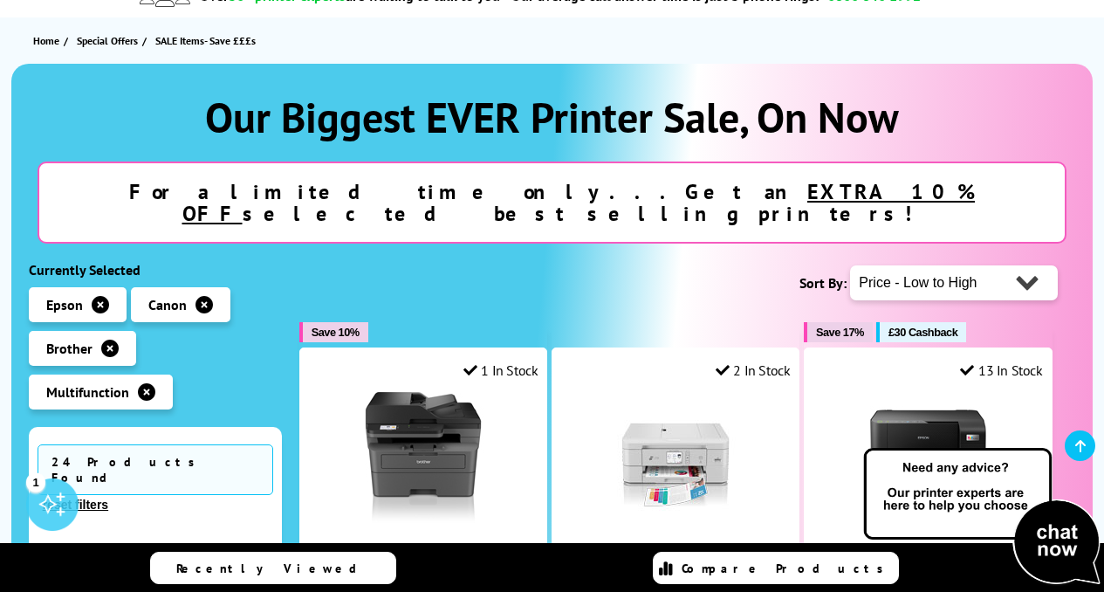 This screenshot has width=1104, height=592. What do you see at coordinates (928, 552) in the screenshot?
I see `a: Epson EcoTank ET-2862` at bounding box center [928, 552].